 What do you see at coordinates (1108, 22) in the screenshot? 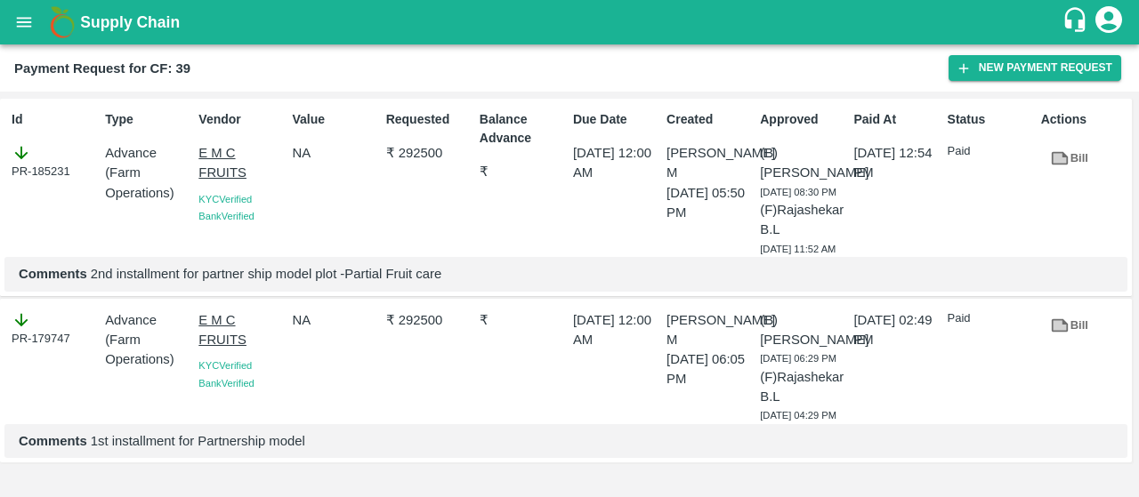
I see `div: account of current user` at bounding box center [1108, 22].